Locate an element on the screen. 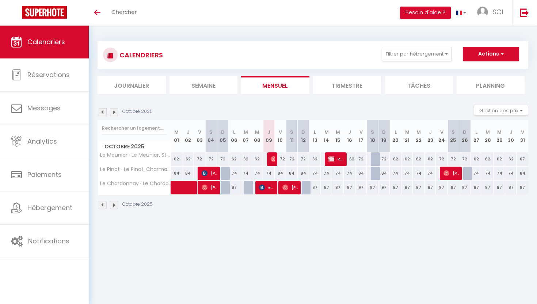 The width and height of the screenshot is (537, 304). th: 22 is located at coordinates (418, 136).